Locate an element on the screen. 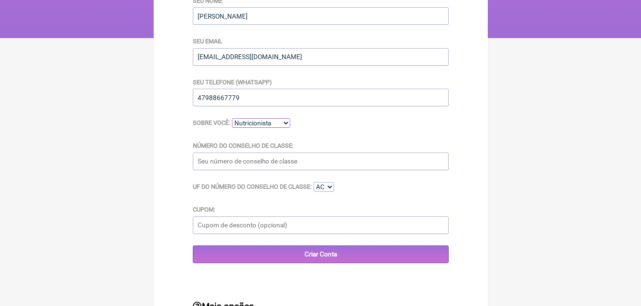 The height and width of the screenshot is (306, 641). input: Cupom de desconto (opcional) is located at coordinates (321, 225).